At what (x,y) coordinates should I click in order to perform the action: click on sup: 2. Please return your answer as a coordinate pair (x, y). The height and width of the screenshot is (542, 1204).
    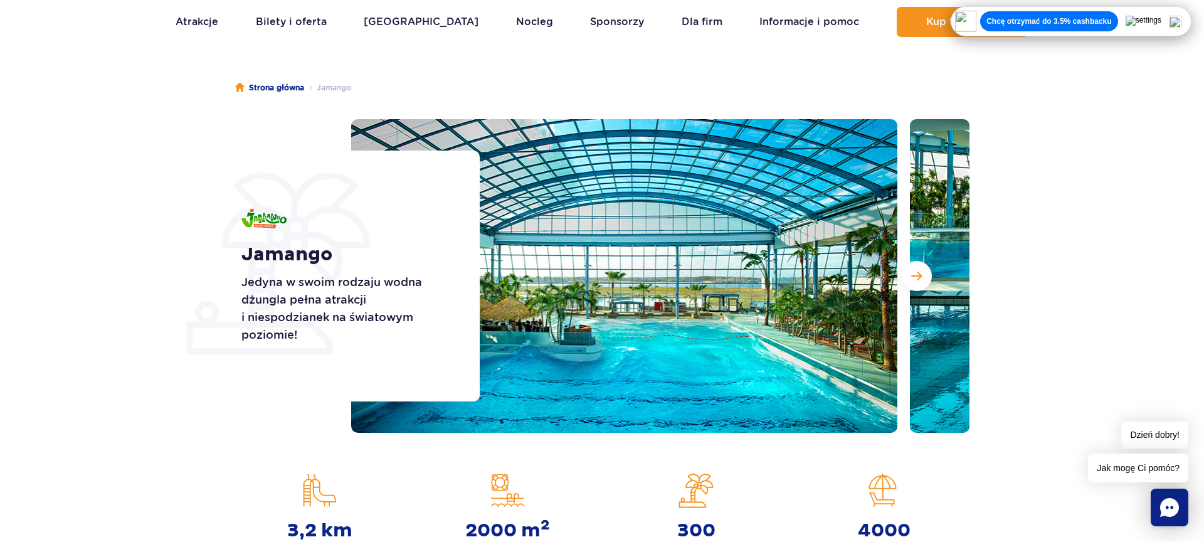
    Looking at the image, I should click on (545, 525).